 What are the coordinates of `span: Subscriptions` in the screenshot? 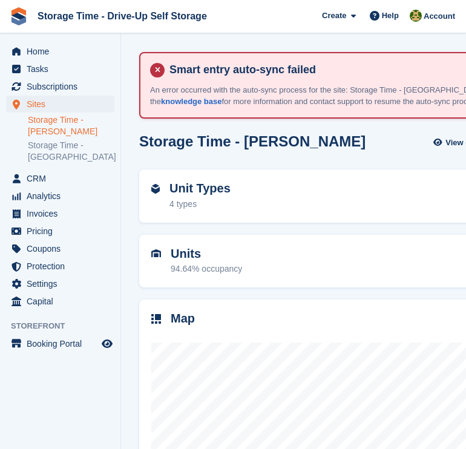 It's located at (63, 87).